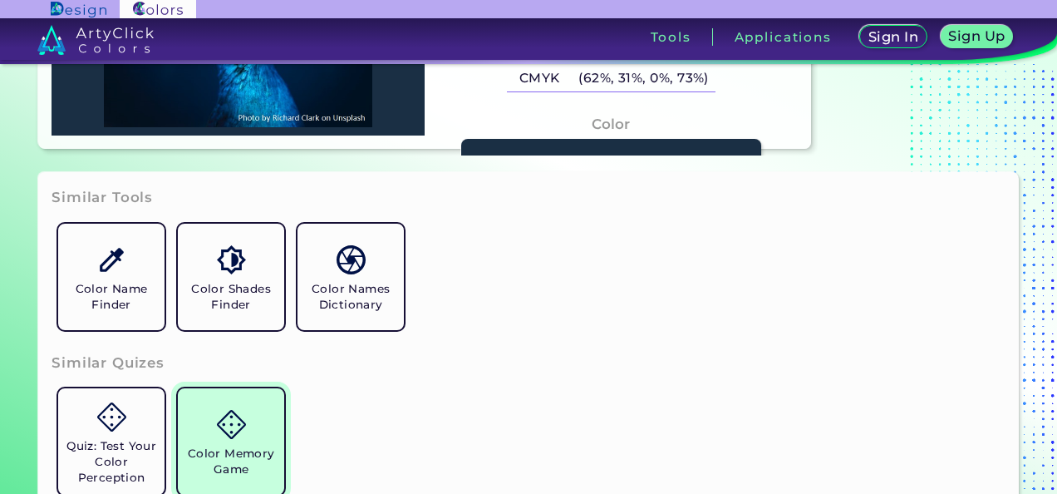 Image resolution: width=1057 pixels, height=494 pixels. Describe the element at coordinates (102, 198) in the screenshot. I see `h3: Similar Tools` at that location.